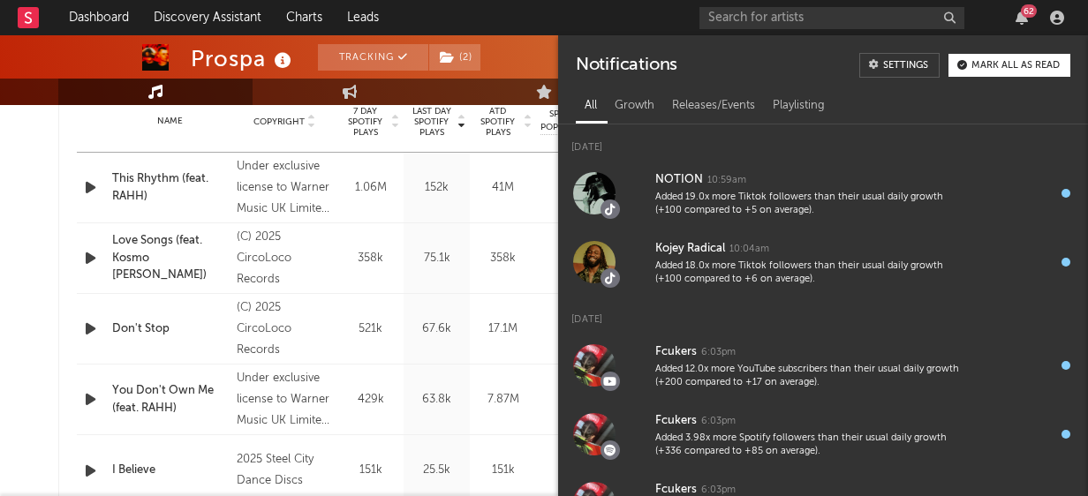 This screenshot has height=496, width=1088. I want to click on div: 10:59am, so click(727, 180).